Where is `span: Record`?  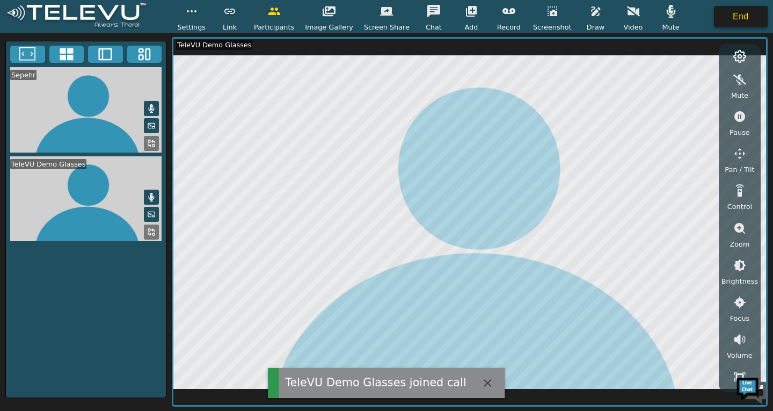 span: Record is located at coordinates (509, 27).